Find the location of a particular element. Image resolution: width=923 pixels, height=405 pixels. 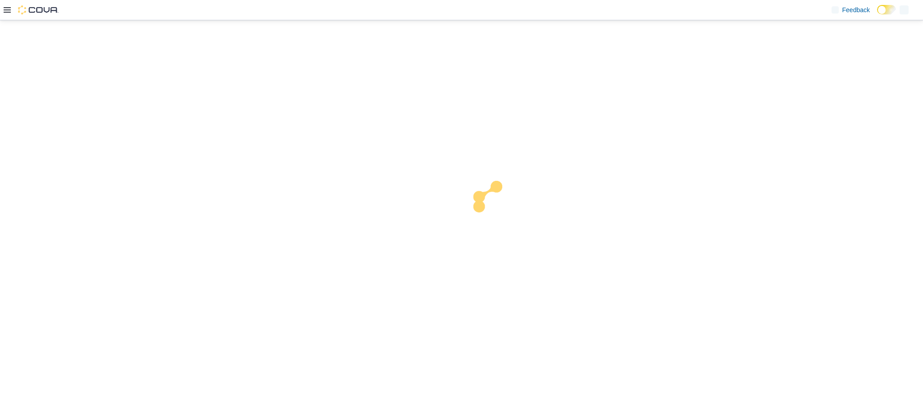

span: Feedback is located at coordinates (856, 10).